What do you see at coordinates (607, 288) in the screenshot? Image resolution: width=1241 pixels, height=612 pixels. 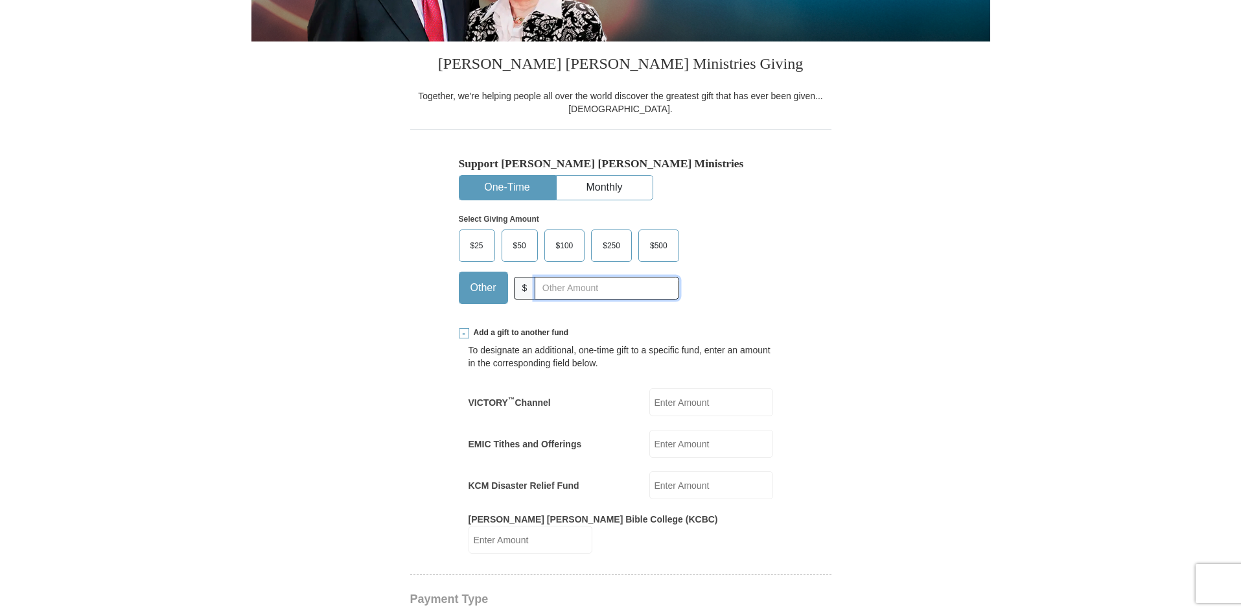 I see `input: Other Amount` at bounding box center [607, 288].